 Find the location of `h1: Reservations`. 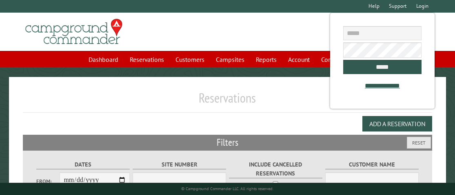

h1: Reservations is located at coordinates (228, 101).